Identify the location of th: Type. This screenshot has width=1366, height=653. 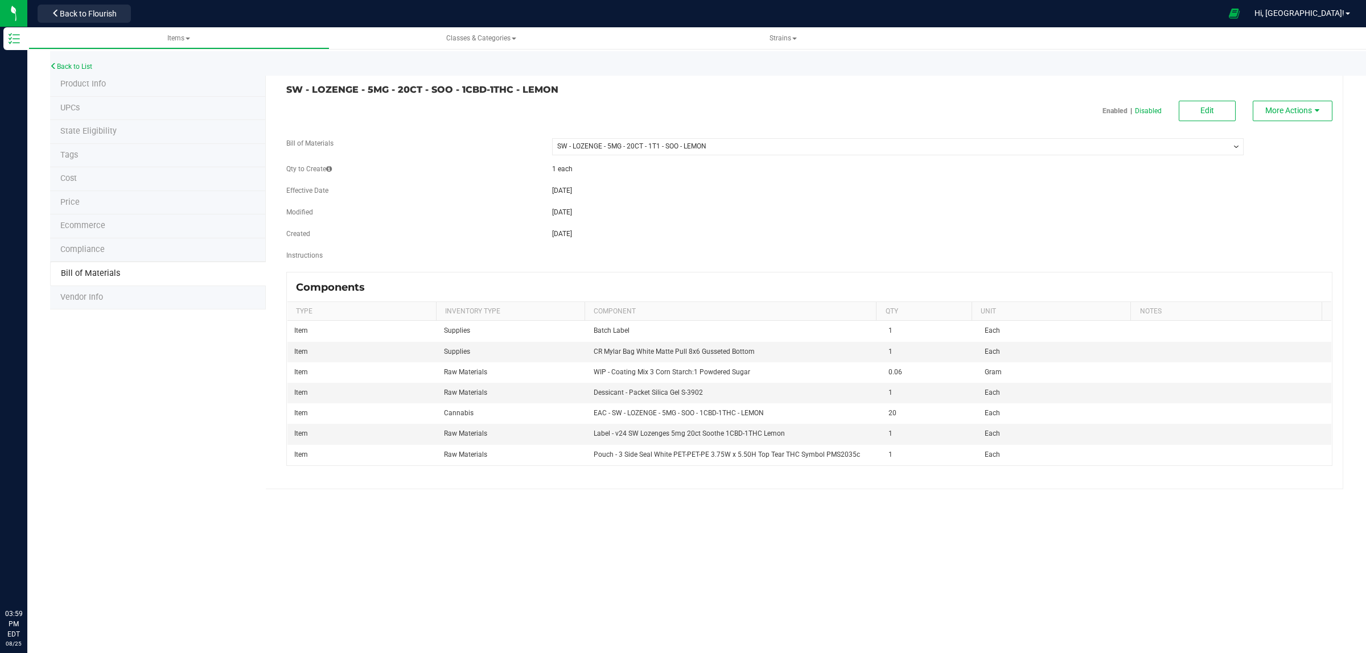
(361, 312).